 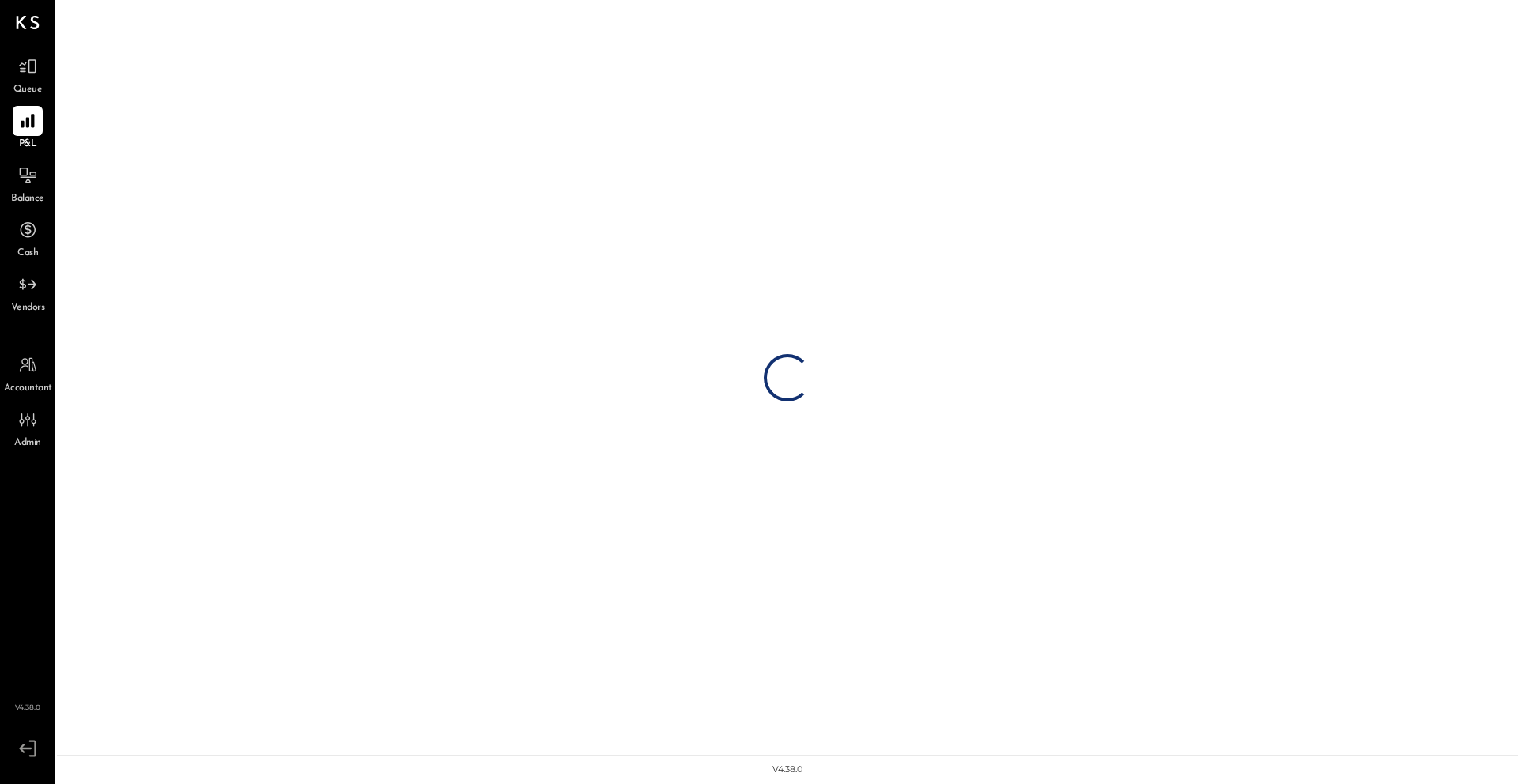 What do you see at coordinates (28, 238) in the screenshot?
I see `a: Cash` at bounding box center [28, 238].